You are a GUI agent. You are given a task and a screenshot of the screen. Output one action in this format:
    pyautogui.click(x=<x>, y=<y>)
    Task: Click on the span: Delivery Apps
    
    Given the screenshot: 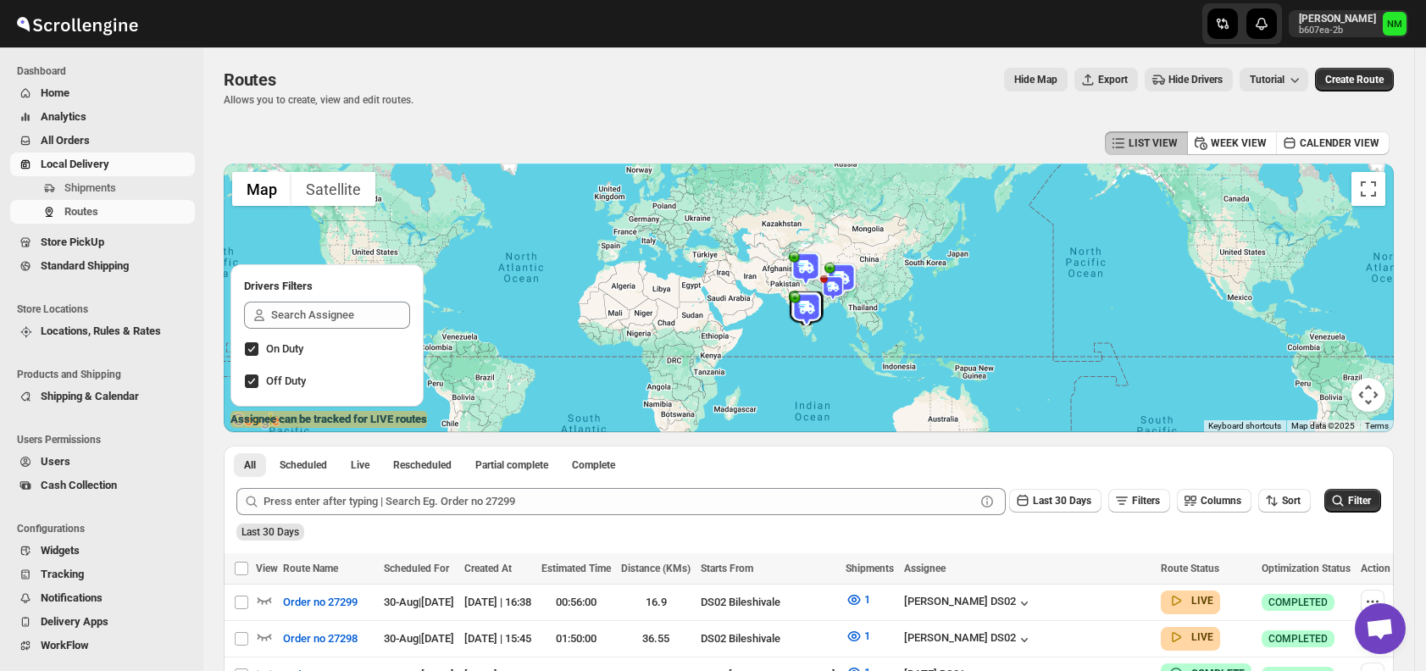 What is the action you would take?
    pyautogui.click(x=75, y=621)
    